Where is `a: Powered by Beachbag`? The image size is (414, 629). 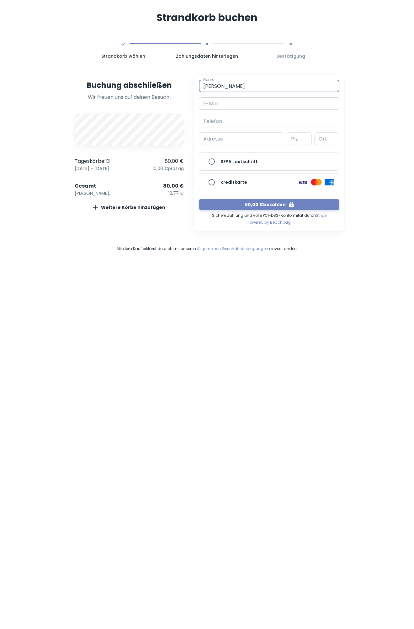
a: Powered by Beachbag is located at coordinates (269, 222).